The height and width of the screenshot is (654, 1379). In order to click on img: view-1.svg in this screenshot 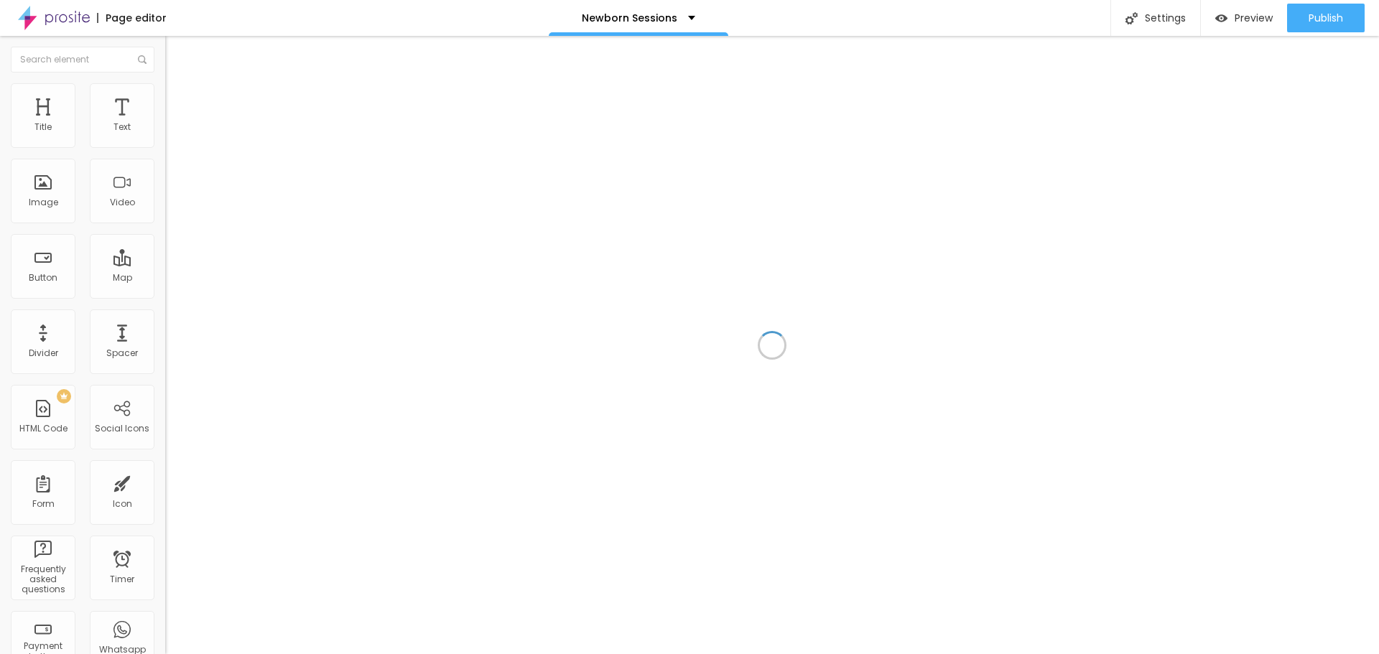, I will do `click(1221, 18)`.